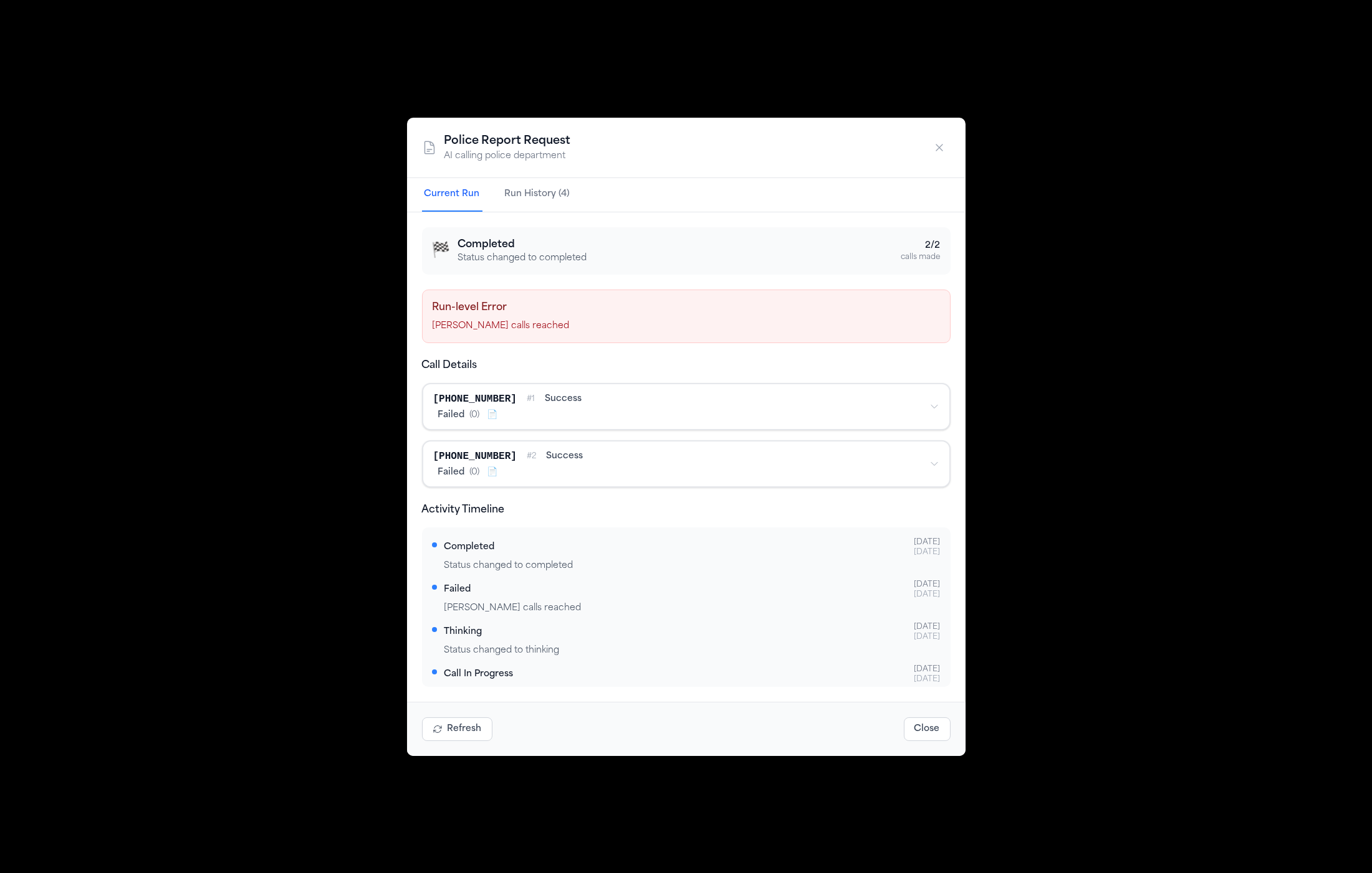 This screenshot has height=873, width=1372. Describe the element at coordinates (522, 258) in the screenshot. I see `p: Status changed to completed` at that location.